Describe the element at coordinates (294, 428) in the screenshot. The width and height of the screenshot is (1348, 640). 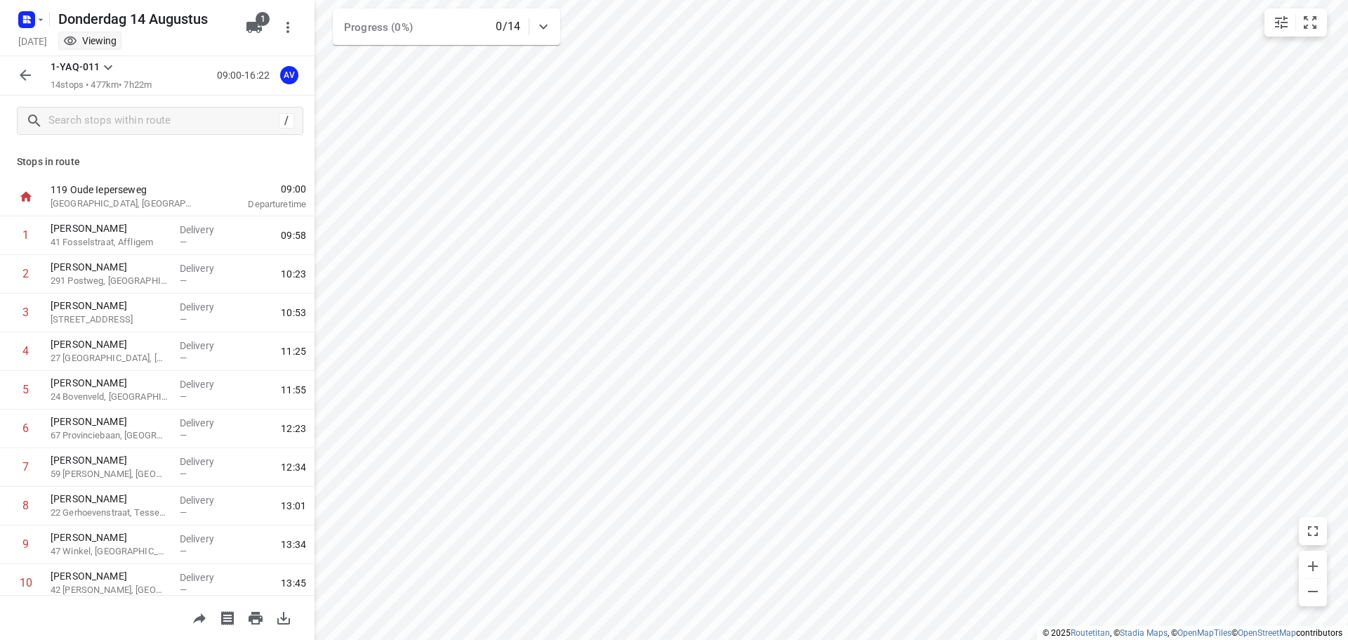
I see `span: 12:23` at that location.